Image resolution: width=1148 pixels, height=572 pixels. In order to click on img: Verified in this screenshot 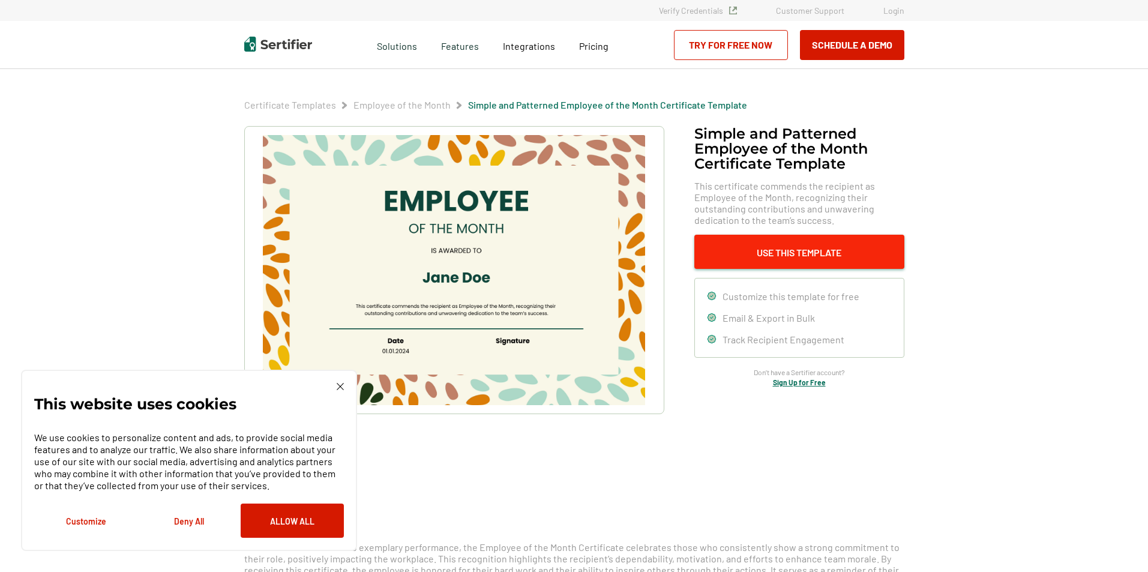, I will do `click(733, 10)`.